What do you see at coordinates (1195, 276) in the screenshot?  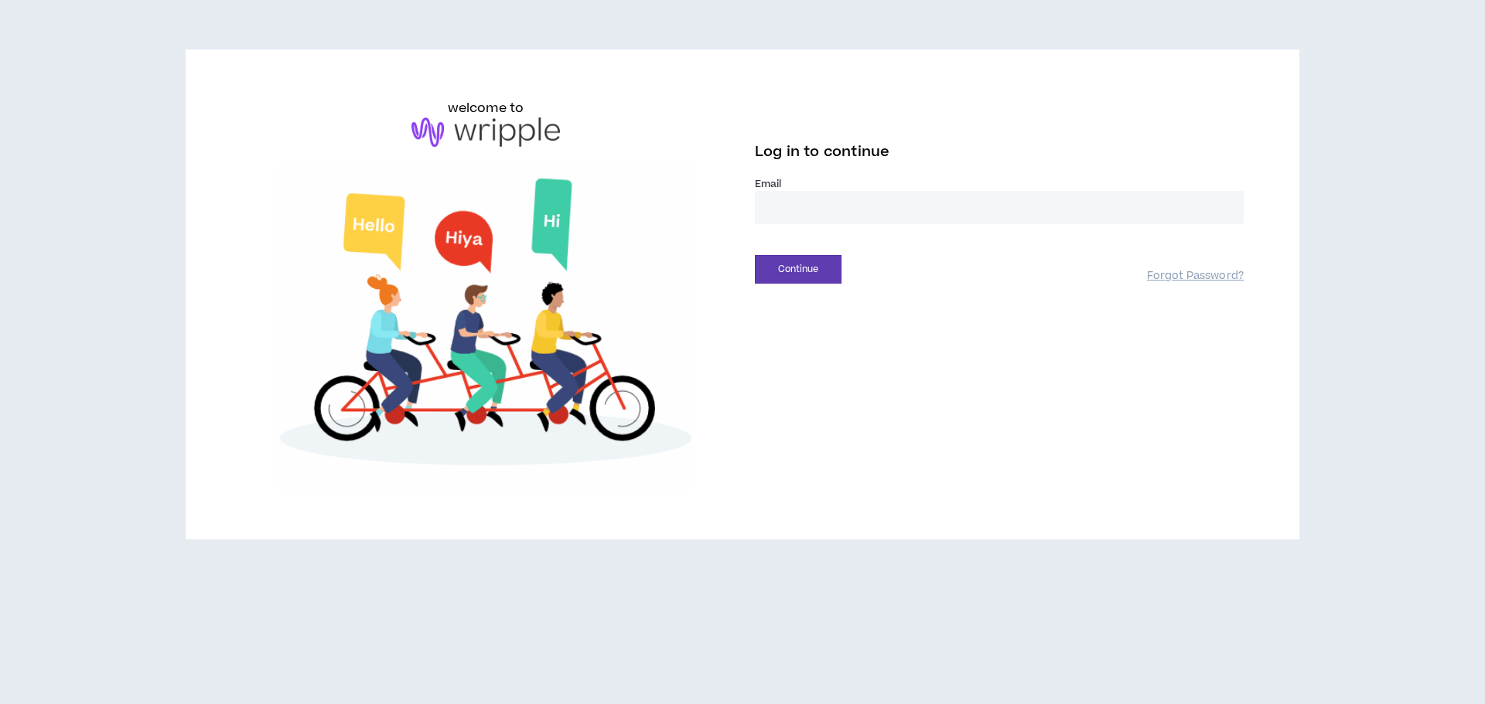 I see `a: Forgot Password?` at bounding box center [1195, 276].